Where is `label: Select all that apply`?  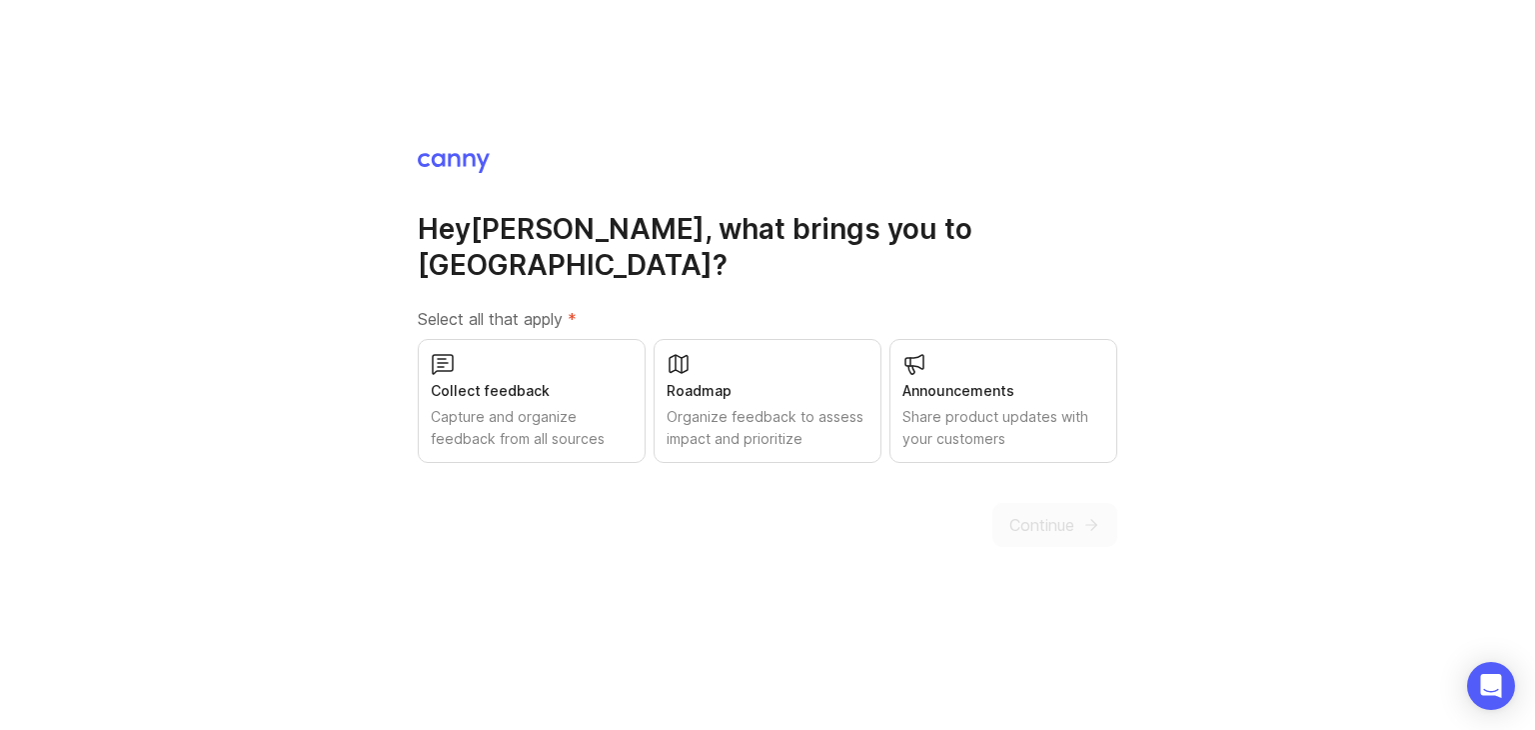 label: Select all that apply is located at coordinates (768, 319).